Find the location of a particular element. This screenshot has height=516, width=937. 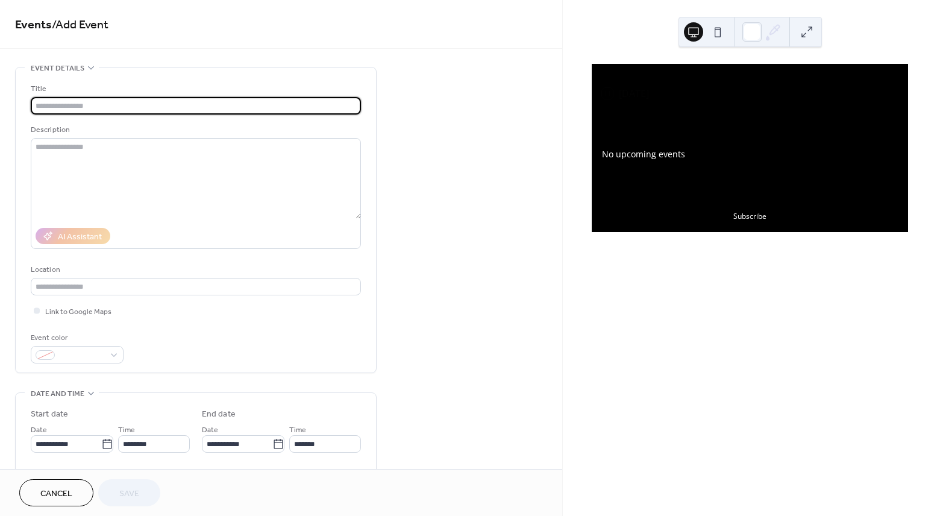

div: End date is located at coordinates (219, 414).